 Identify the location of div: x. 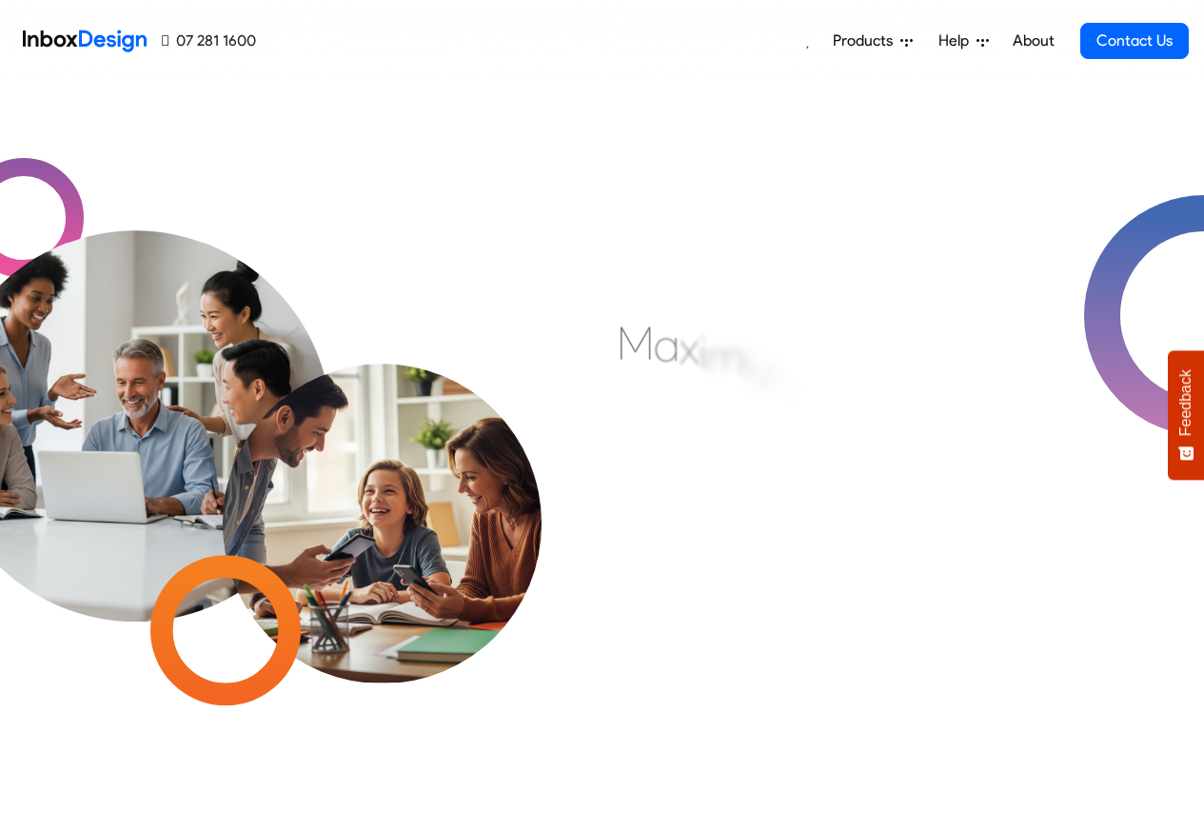
(689, 347).